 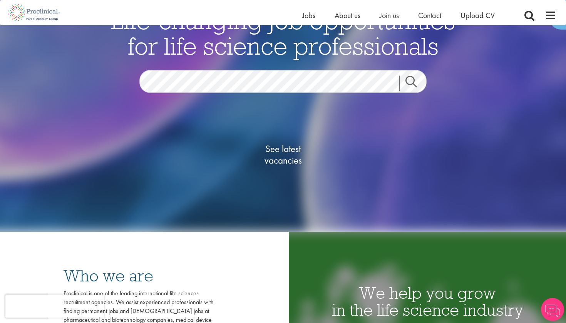 What do you see at coordinates (553, 310) in the screenshot?
I see `img: Chatbot` at bounding box center [553, 310].